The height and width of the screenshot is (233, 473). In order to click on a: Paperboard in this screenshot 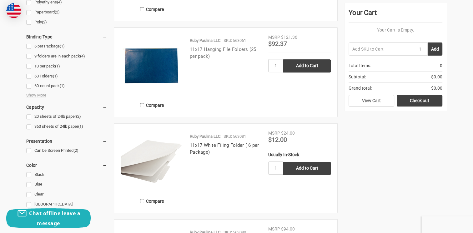, I will do `click(67, 12)`.